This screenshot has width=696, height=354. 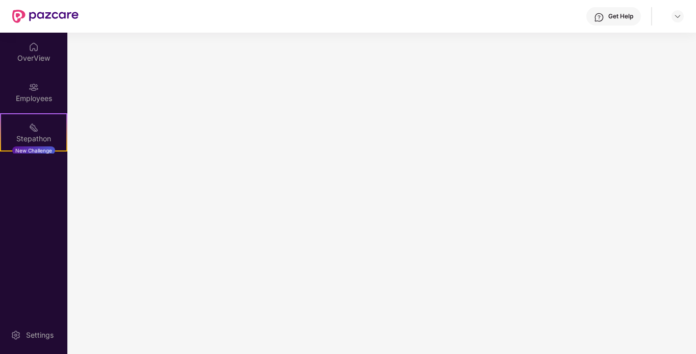 What do you see at coordinates (34, 139) in the screenshot?
I see `div: Stepathon` at bounding box center [34, 139].